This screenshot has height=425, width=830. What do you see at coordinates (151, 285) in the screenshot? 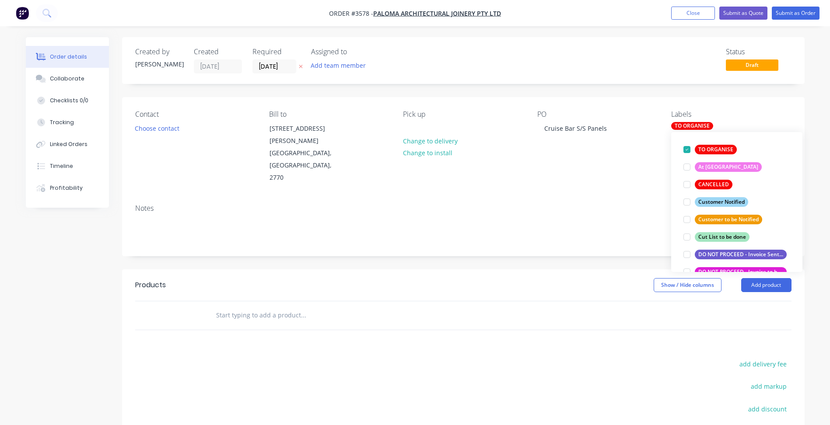
I see `div: Products` at bounding box center [151, 285].